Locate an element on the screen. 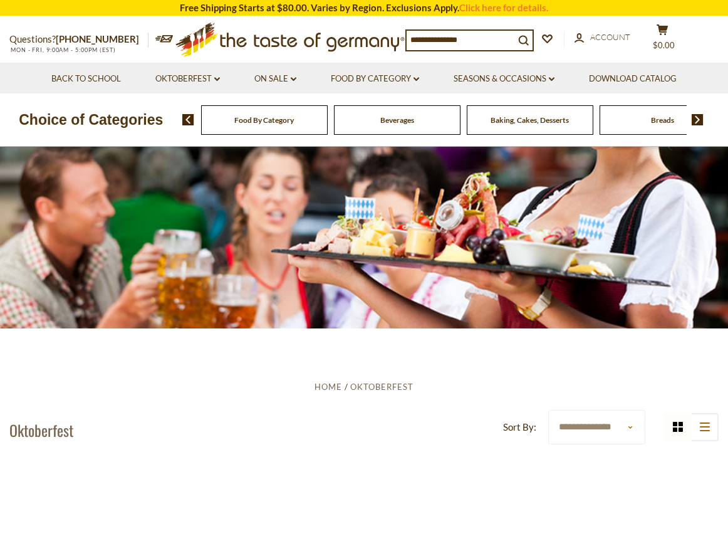 The width and height of the screenshot is (728, 551). p: Questions? is located at coordinates (79, 39).